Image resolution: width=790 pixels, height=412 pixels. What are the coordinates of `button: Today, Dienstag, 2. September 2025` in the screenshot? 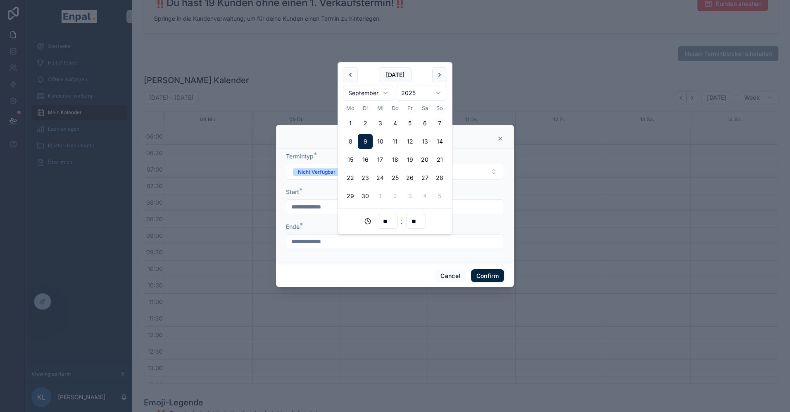 It's located at (365, 123).